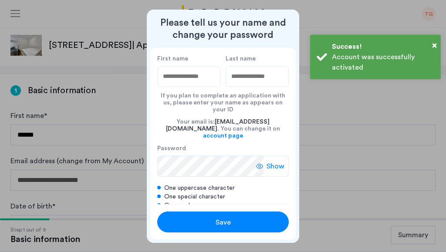 The height and width of the screenshot is (252, 446). I want to click on button: button, so click(223, 222).